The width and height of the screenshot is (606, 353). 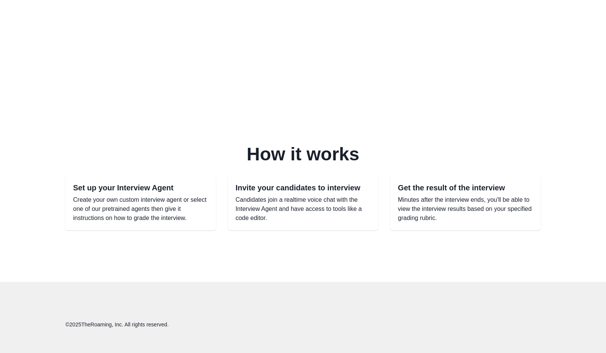 What do you see at coordinates (140, 188) in the screenshot?
I see `h2: Set up your Interview Agent` at bounding box center [140, 188].